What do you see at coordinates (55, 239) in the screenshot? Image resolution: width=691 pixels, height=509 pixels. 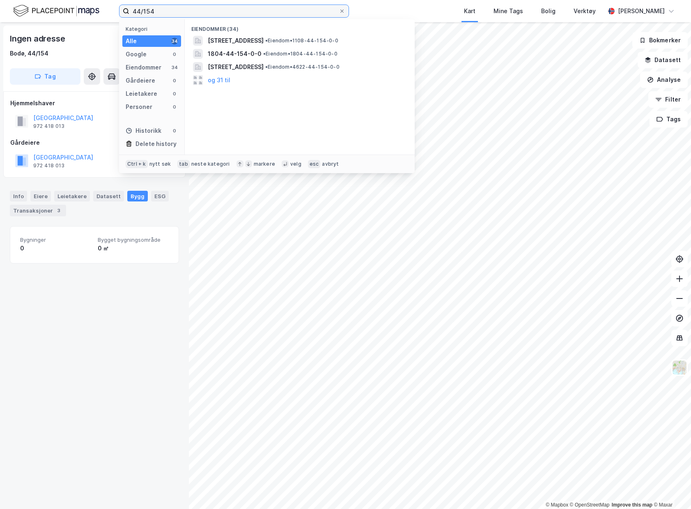 I see `span: Bygninger` at bounding box center [55, 239].